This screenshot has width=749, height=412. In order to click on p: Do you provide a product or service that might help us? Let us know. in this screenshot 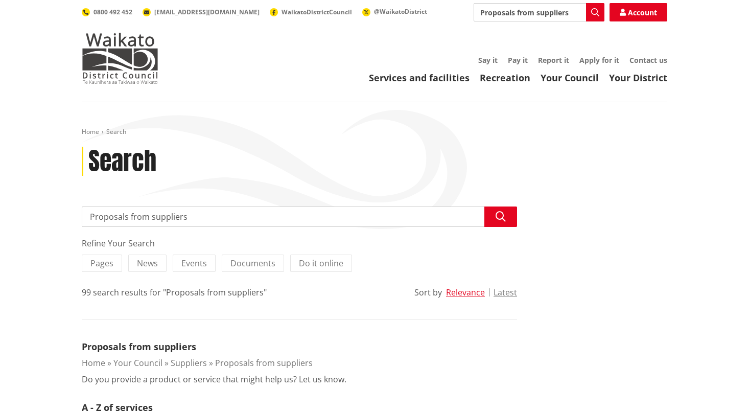, I will do `click(214, 379)`.